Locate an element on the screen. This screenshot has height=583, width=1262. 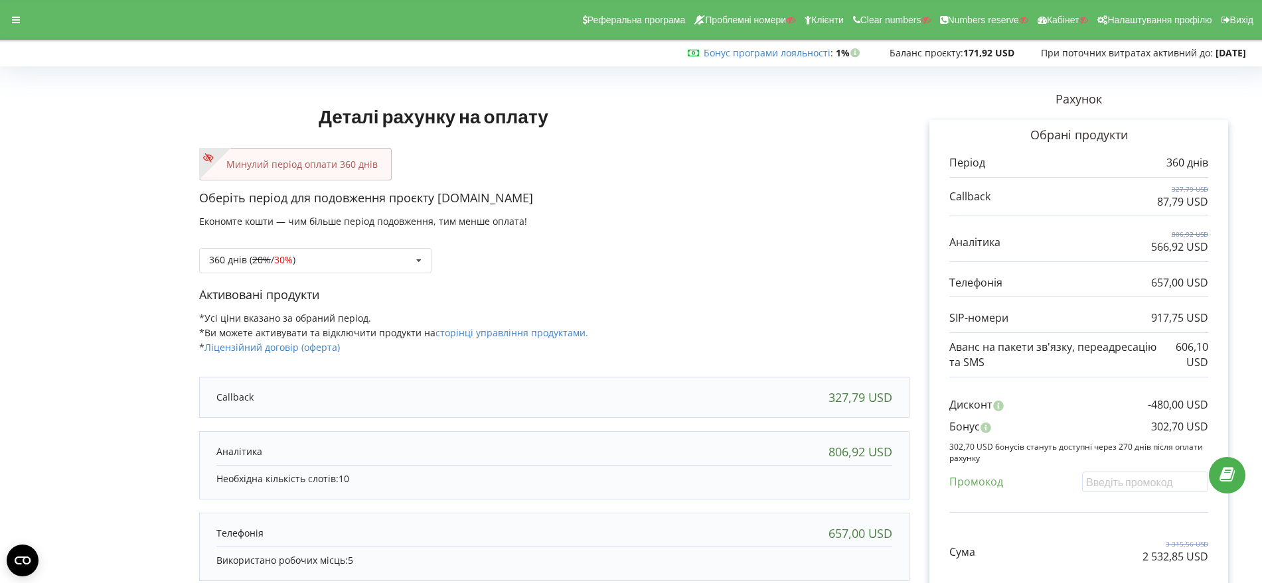
p: Необхідна кількість слотів: is located at coordinates (554, 479).